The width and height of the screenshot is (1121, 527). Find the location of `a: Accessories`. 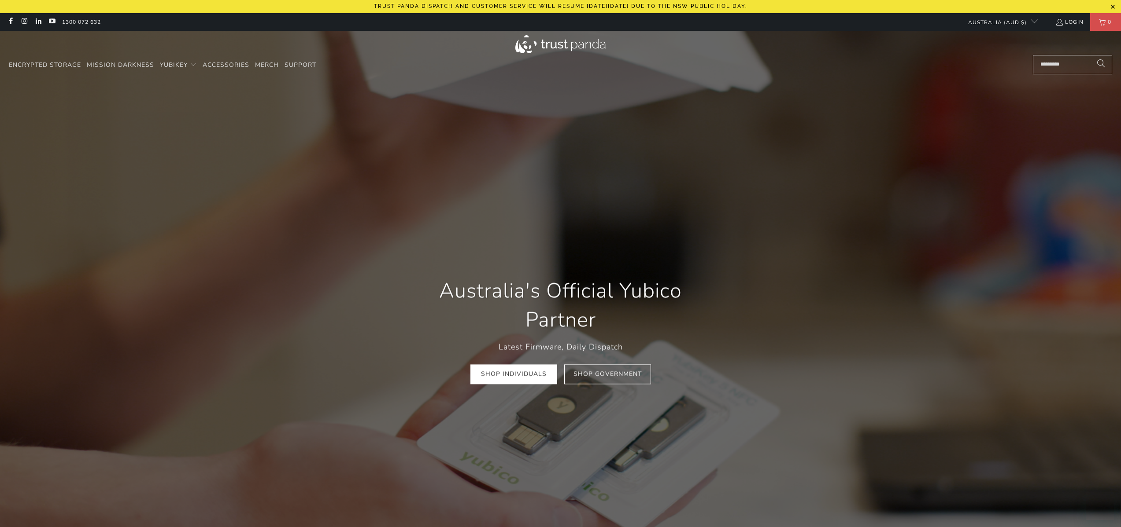

a: Accessories is located at coordinates (226, 65).